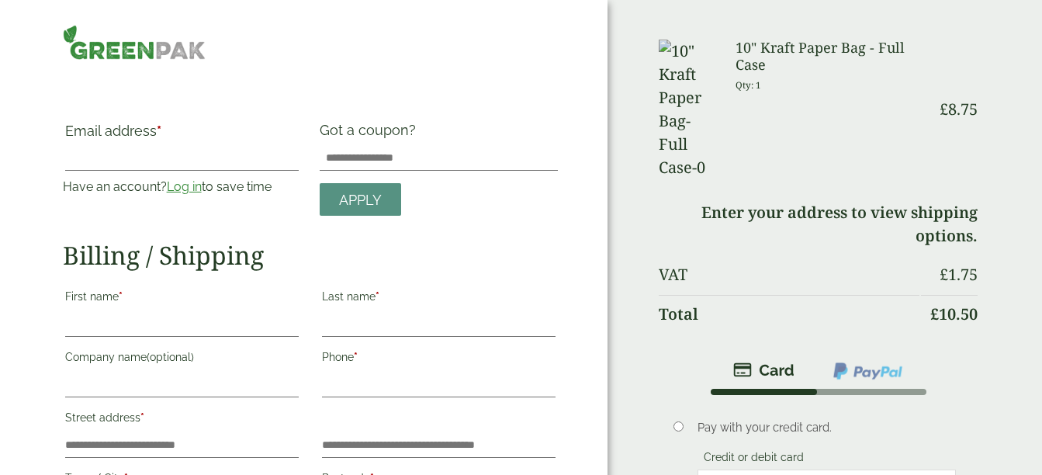  I want to click on td: Enter your address to view shipping options., so click(818, 224).